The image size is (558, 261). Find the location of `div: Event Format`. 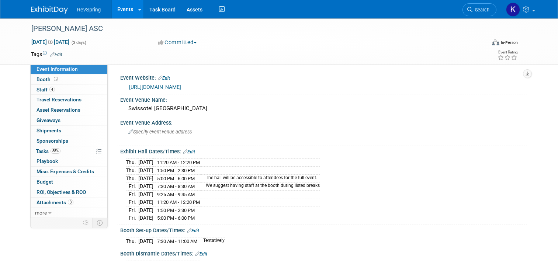

div: Event Format is located at coordinates (481, 44).